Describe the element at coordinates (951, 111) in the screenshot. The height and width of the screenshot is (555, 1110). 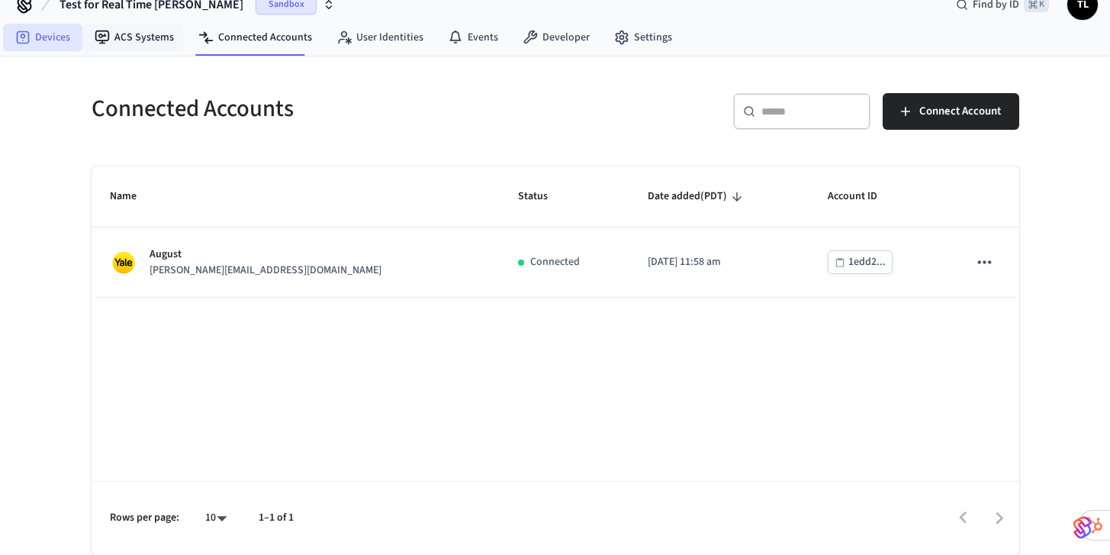
I see `button: Connect Account` at that location.